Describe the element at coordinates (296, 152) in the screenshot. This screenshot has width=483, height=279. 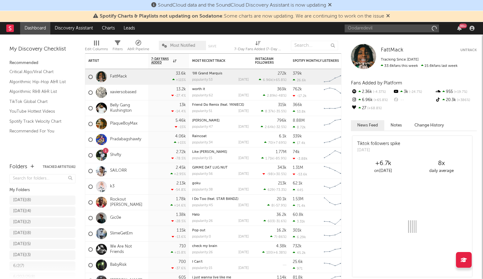
I see `div: 74k` at that location.